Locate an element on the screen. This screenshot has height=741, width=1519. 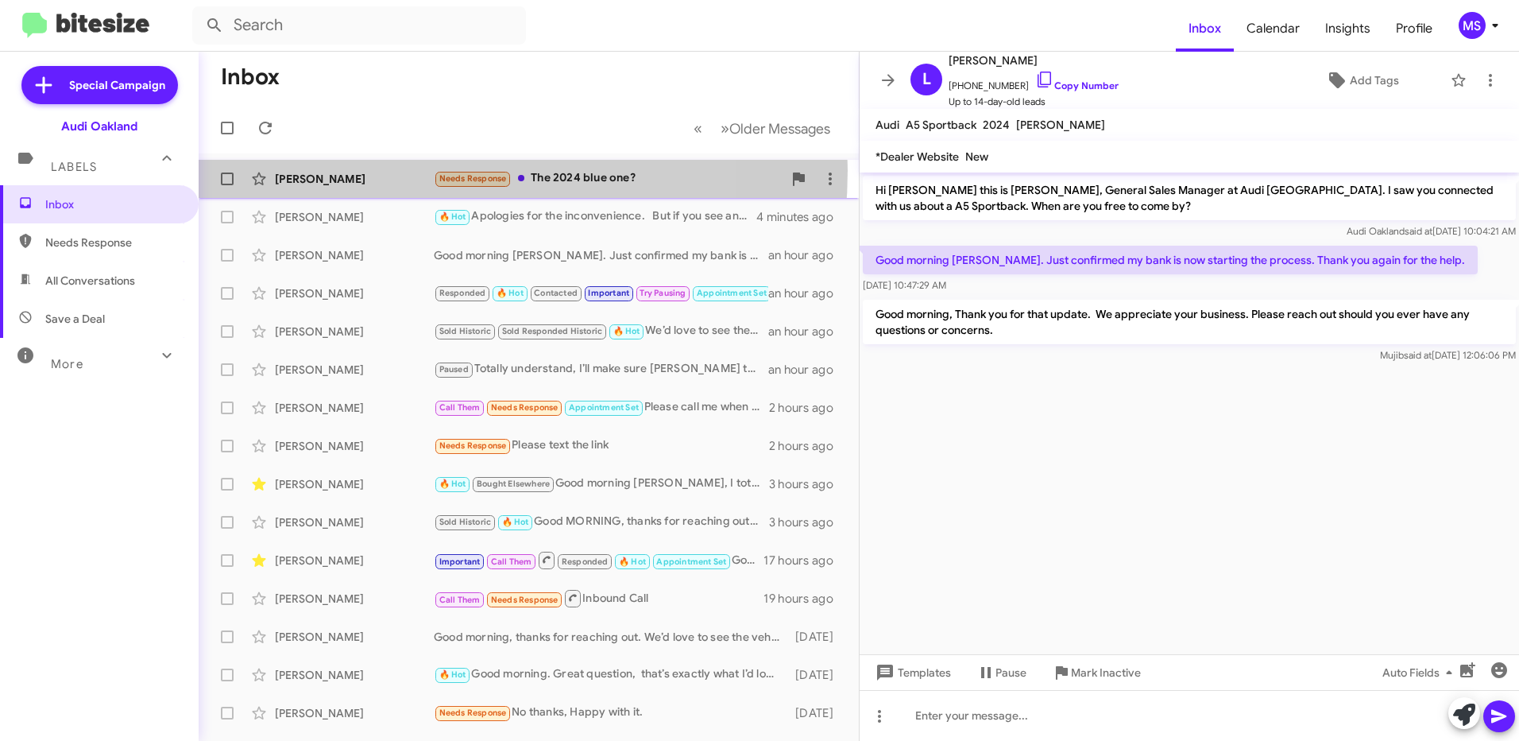
span: 2024 is located at coordinates (996, 125).